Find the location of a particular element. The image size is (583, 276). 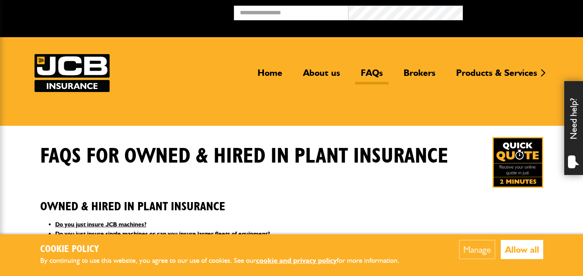

a: FAQs is located at coordinates (372, 76).